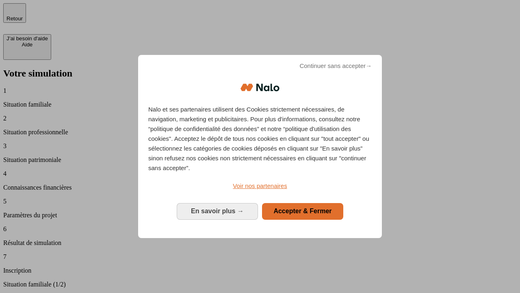 Image resolution: width=520 pixels, height=293 pixels. What do you see at coordinates (336, 66) in the screenshot?
I see `span: Continuer sans accepter→` at bounding box center [336, 66].